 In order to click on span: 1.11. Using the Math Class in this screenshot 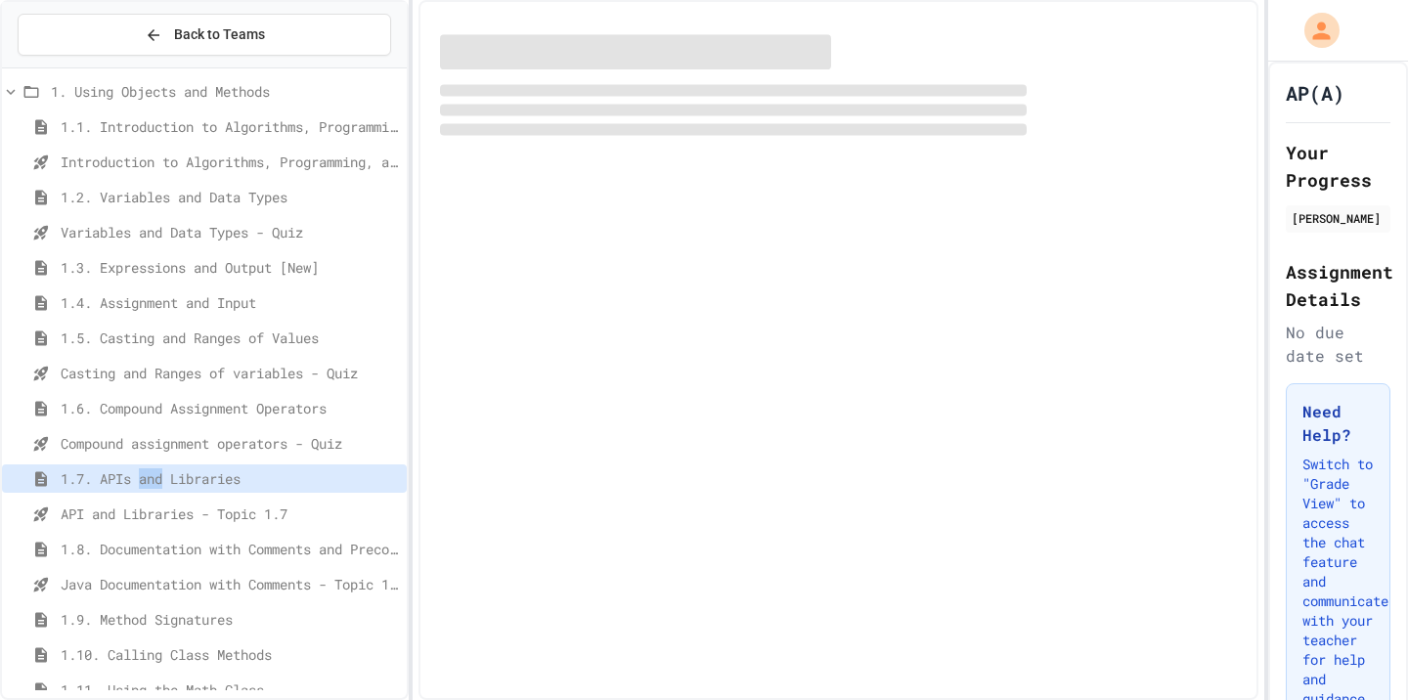, I will do `click(230, 689)`.